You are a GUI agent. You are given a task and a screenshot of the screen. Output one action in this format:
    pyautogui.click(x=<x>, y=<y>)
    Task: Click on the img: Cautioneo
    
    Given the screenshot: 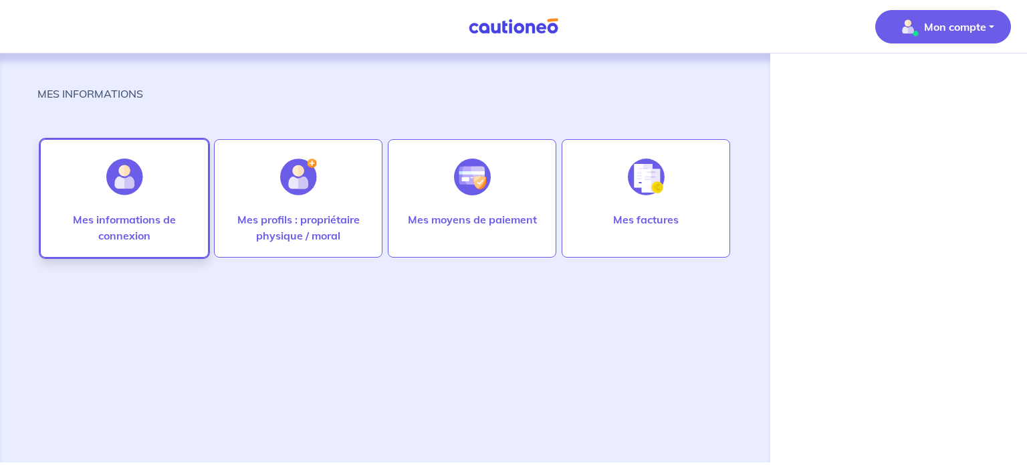 What is the action you would take?
    pyautogui.click(x=514, y=26)
    